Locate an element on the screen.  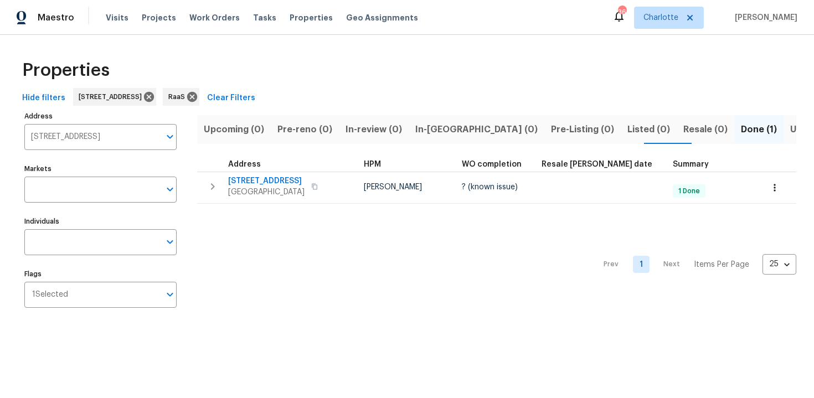
button: Clear Filters is located at coordinates (231, 98).